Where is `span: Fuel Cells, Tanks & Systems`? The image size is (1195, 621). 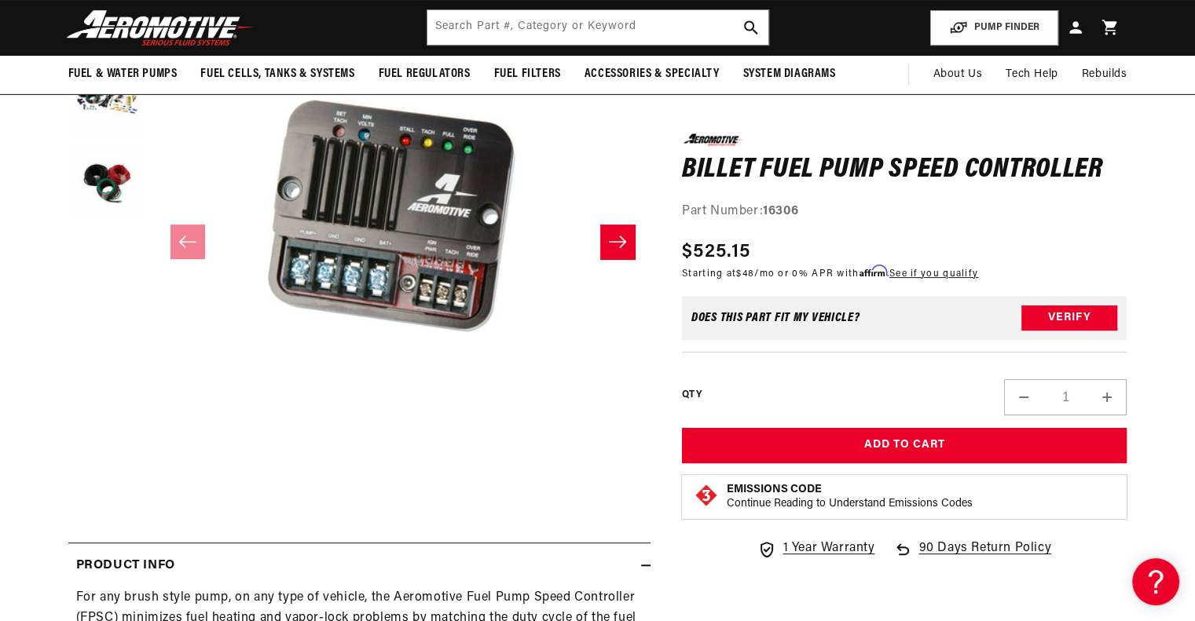
span: Fuel Cells, Tanks & Systems is located at coordinates (277, 74).